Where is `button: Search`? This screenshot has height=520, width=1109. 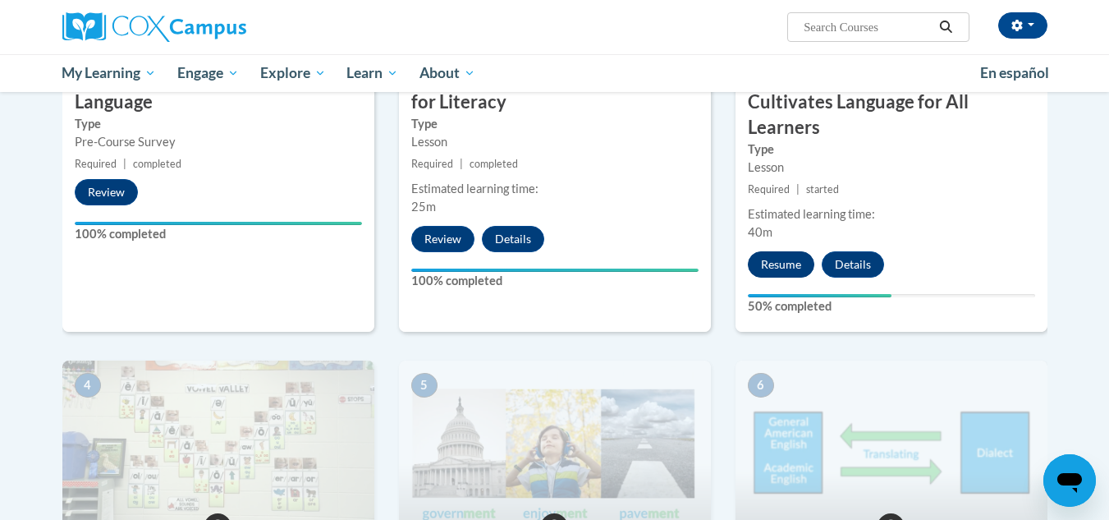 button: Search is located at coordinates (946, 27).